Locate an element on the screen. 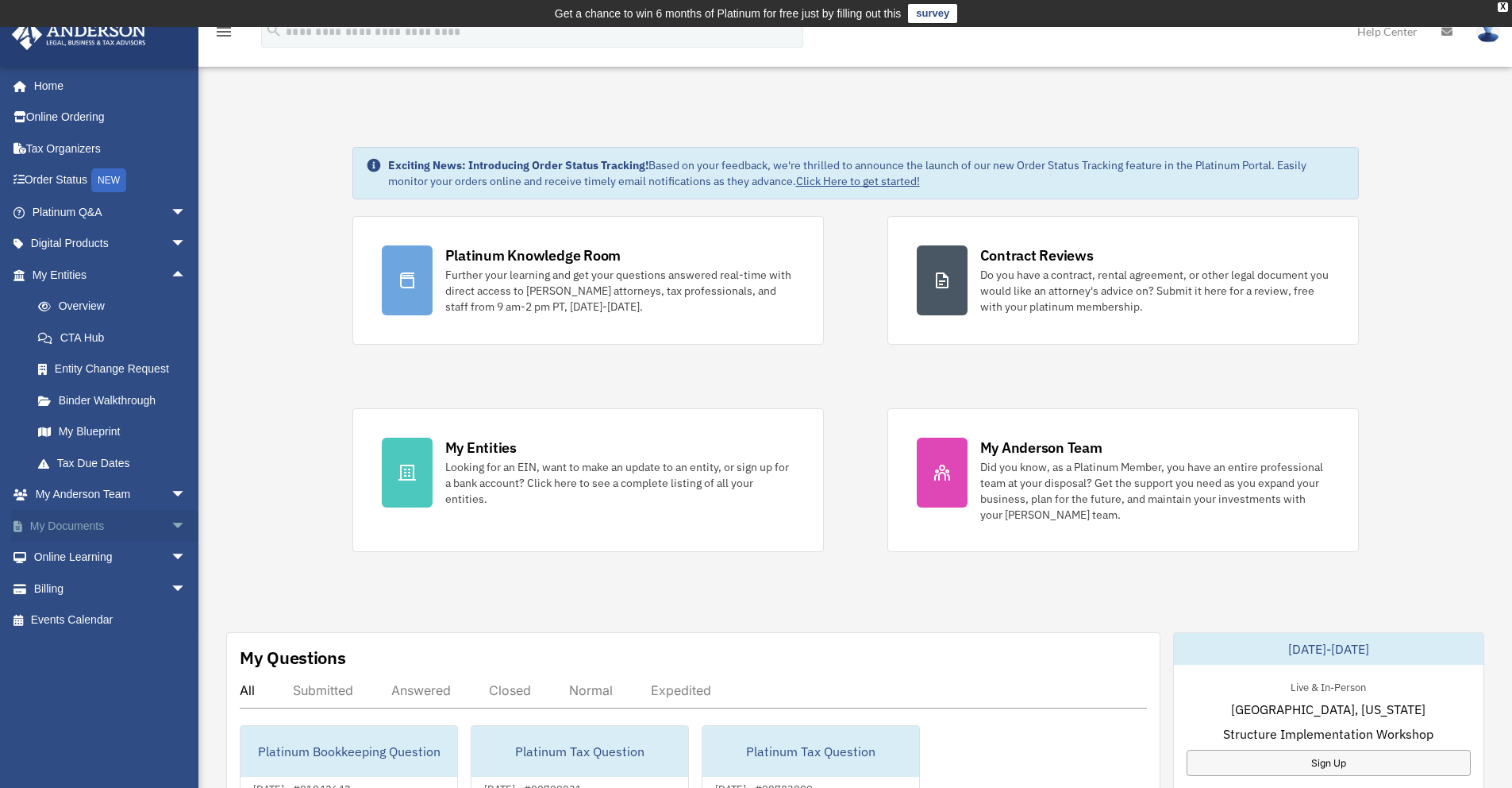 The height and width of the screenshot is (788, 1512). div: My Entities is located at coordinates (481, 447).